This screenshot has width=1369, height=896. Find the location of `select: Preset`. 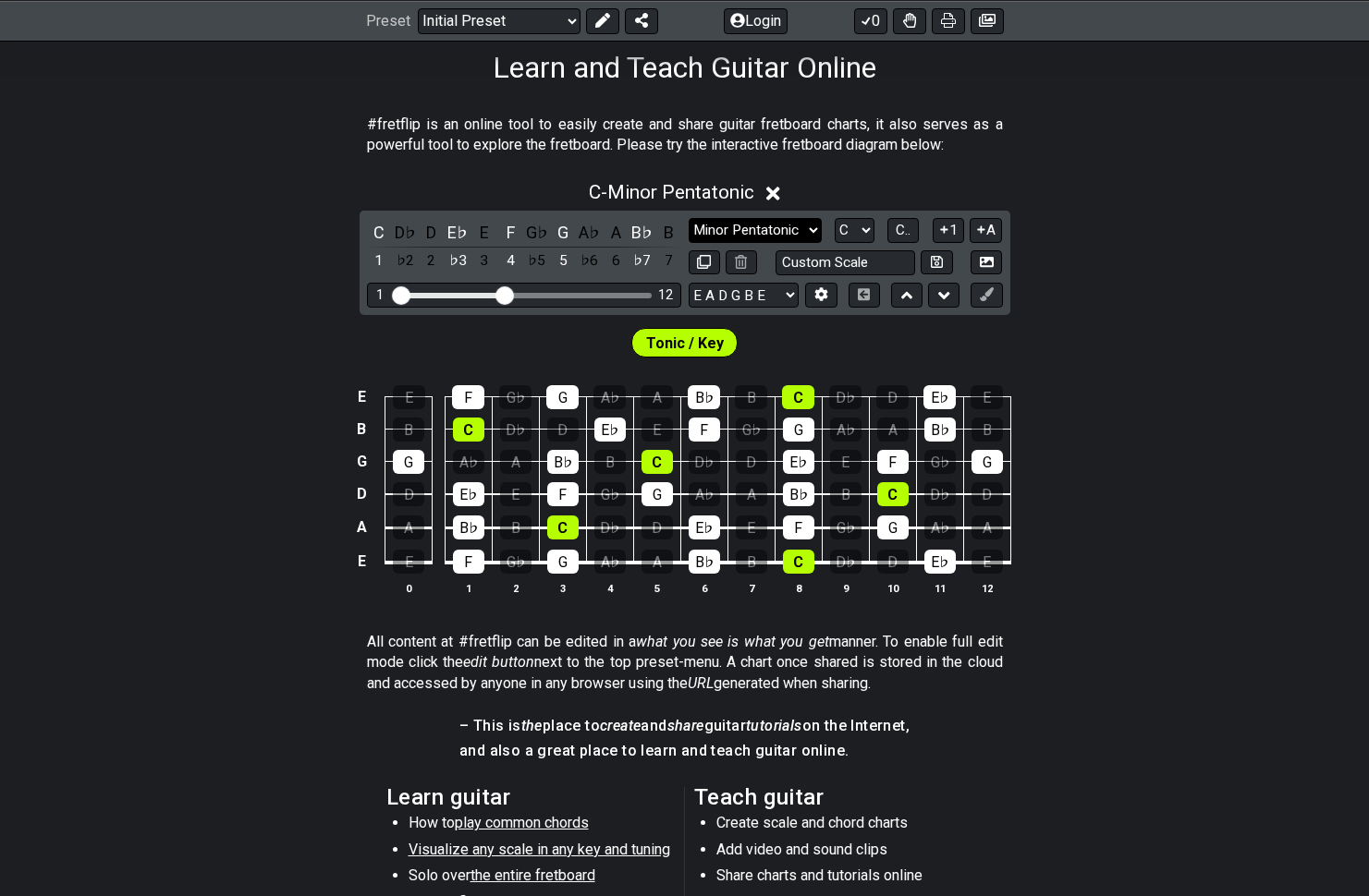

select: Preset is located at coordinates (500, 21).